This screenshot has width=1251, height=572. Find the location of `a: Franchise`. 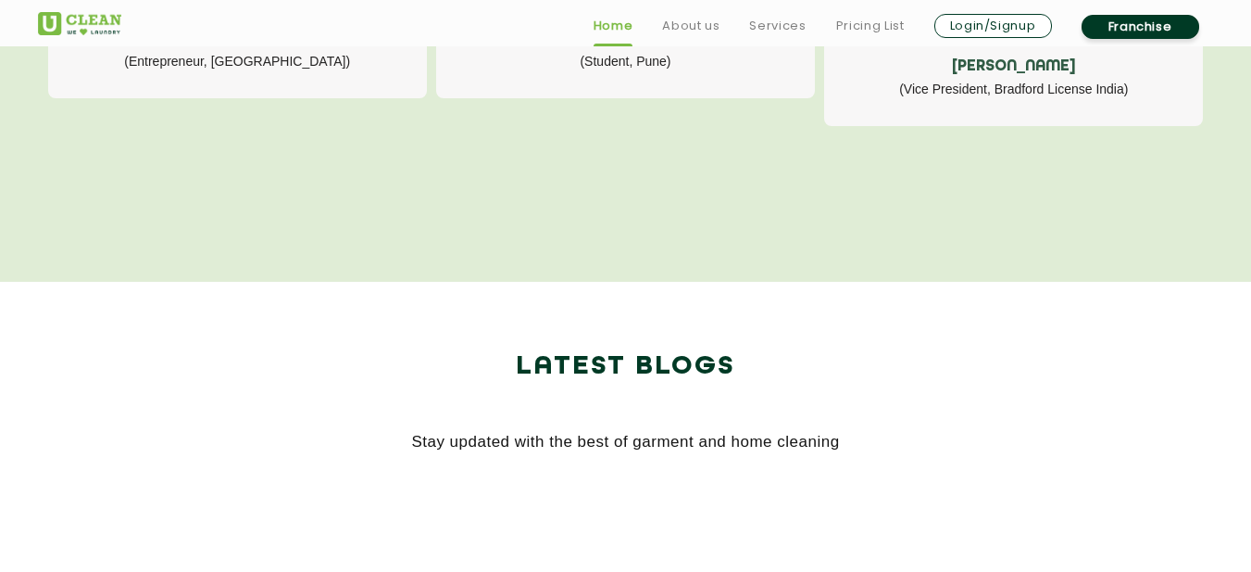

a: Franchise is located at coordinates (1140, 27).